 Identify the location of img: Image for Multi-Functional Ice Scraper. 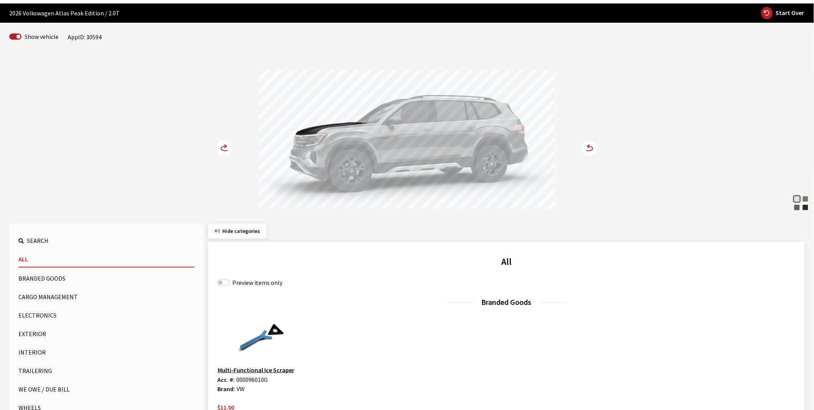
(262, 339).